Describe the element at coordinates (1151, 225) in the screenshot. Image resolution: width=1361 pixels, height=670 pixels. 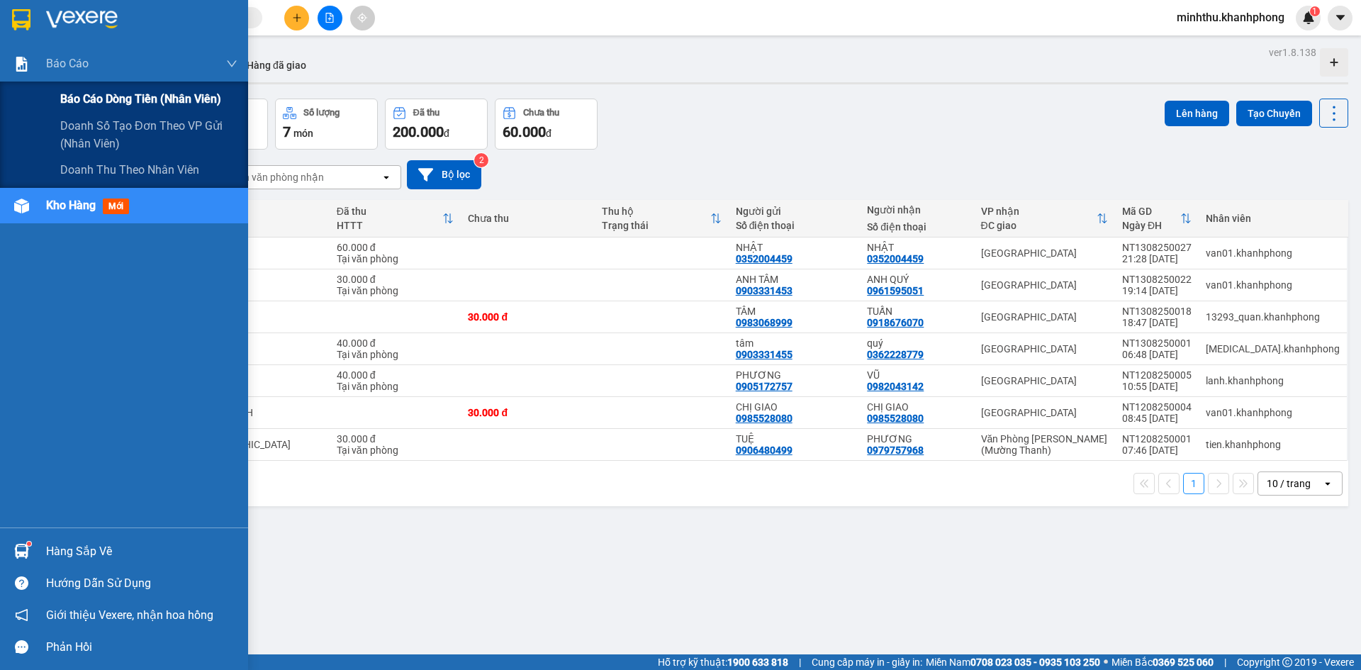
I see `div: Ngày ĐH` at that location.